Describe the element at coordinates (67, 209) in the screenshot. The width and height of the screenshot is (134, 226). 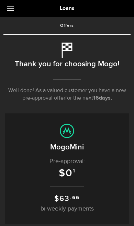
I see `span: bi-weekly payments` at that location.